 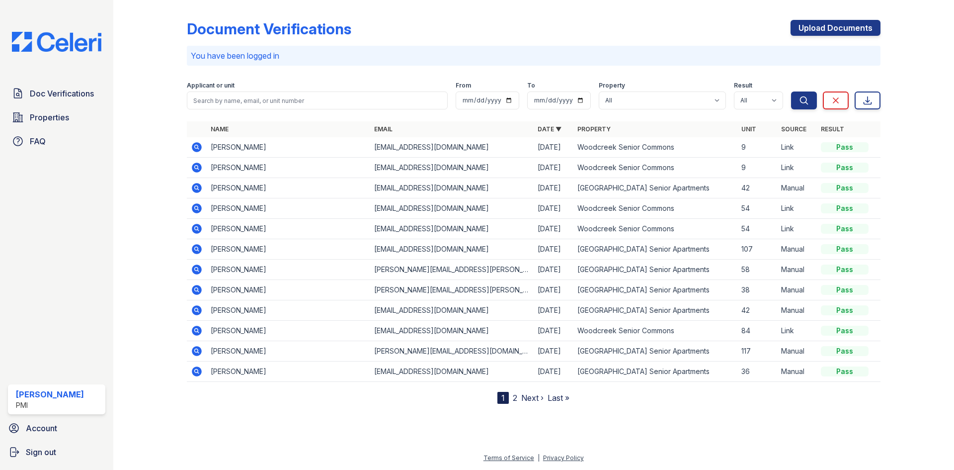 What do you see at coordinates (758, 371) in the screenshot?
I see `td: 36` at bounding box center [758, 371].